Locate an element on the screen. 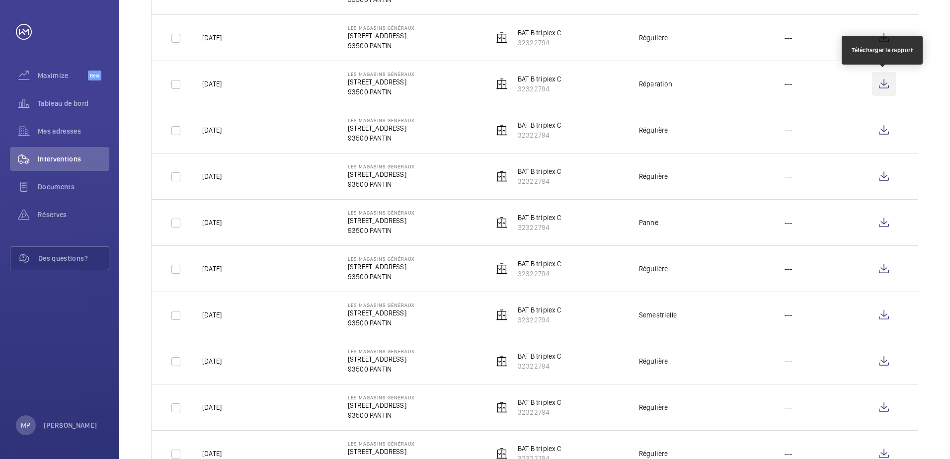 This screenshot has width=950, height=459. span: Réserves is located at coordinates (74, 215).